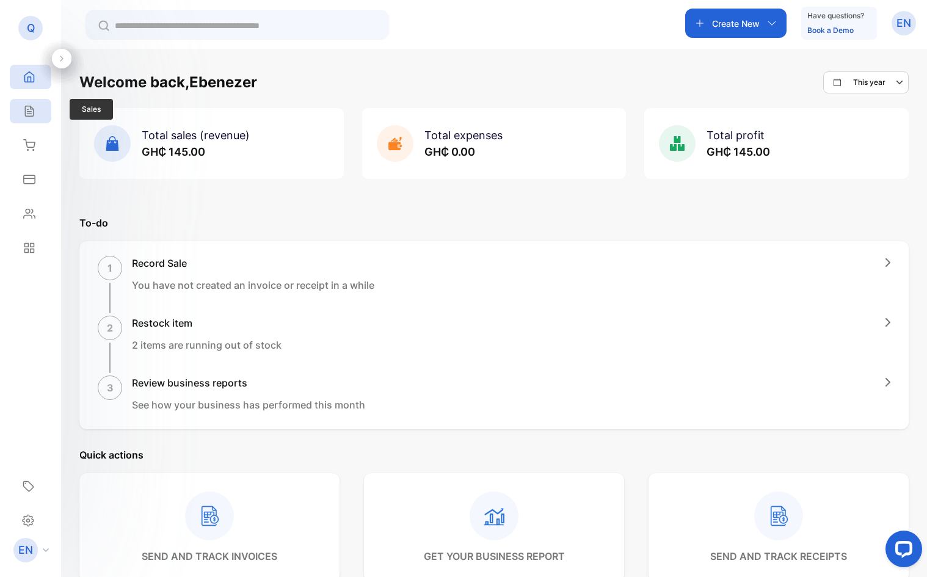  Describe the element at coordinates (464, 135) in the screenshot. I see `span: Total expenses` at that location.